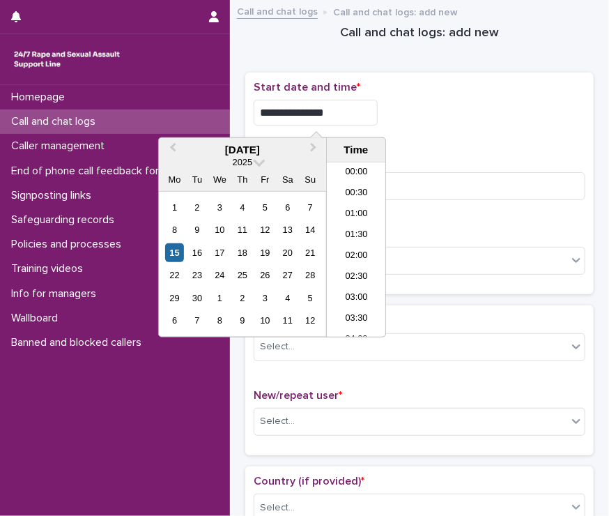 Image resolution: width=609 pixels, height=516 pixels. Describe the element at coordinates (197, 275) in the screenshot. I see `div: Choose Tuesday, 23 September 2025` at that location.